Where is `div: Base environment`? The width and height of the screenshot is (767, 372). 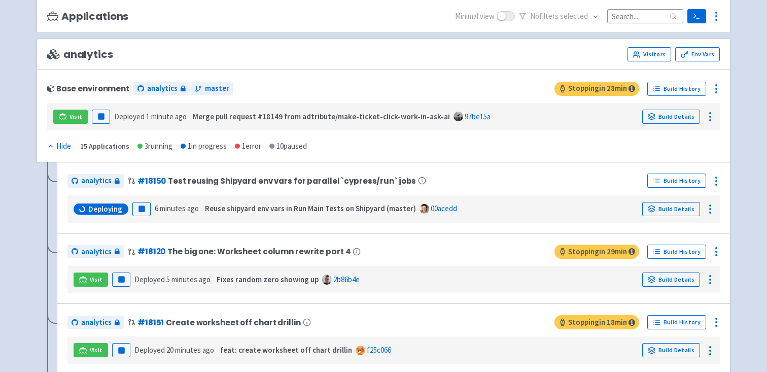 div: Base environment is located at coordinates (88, 88).